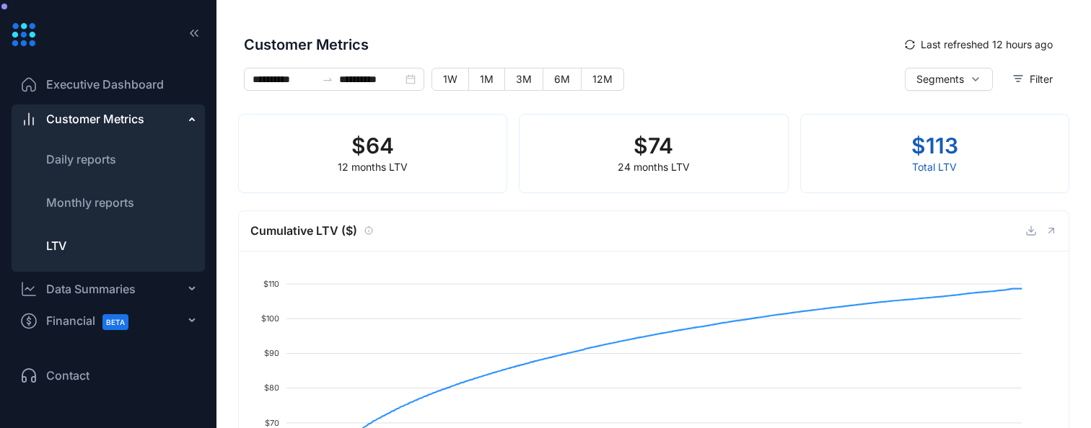  I want to click on h2: $ 74, so click(653, 146).